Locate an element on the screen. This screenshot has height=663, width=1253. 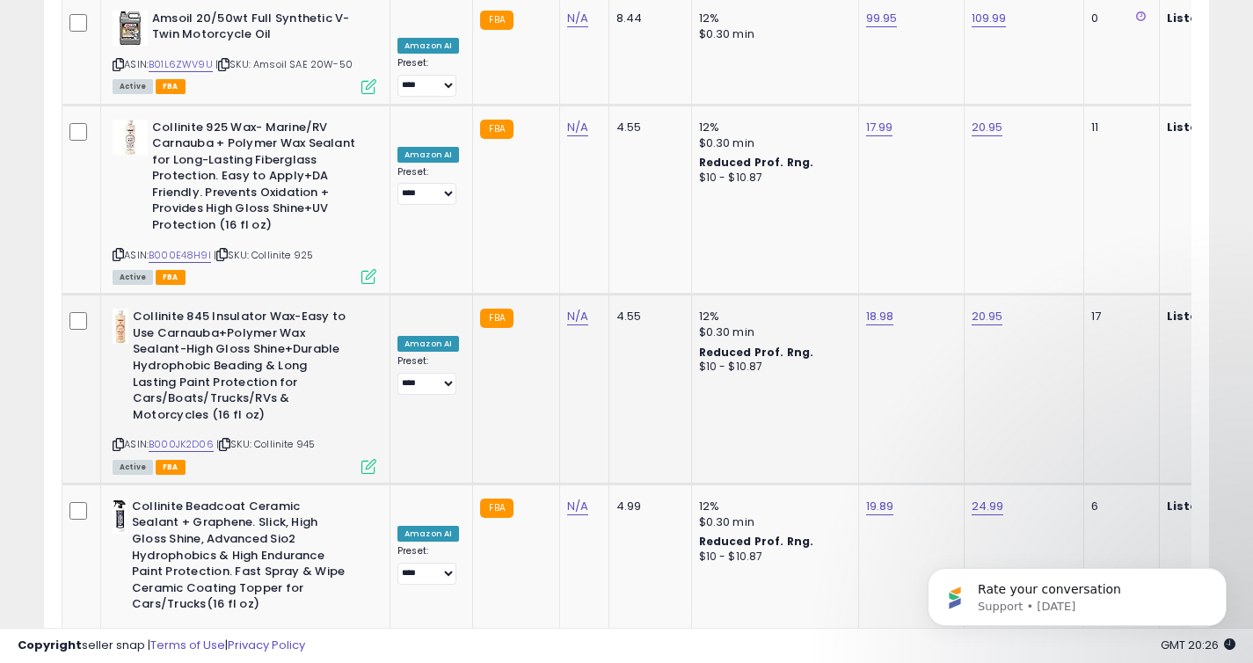
b: Collinite 845 Insulator Wax-Easy to Use Carnauba+Polymer Wax Sealant-High Gloss Shine+Durable Hyd... is located at coordinates (239, 368).